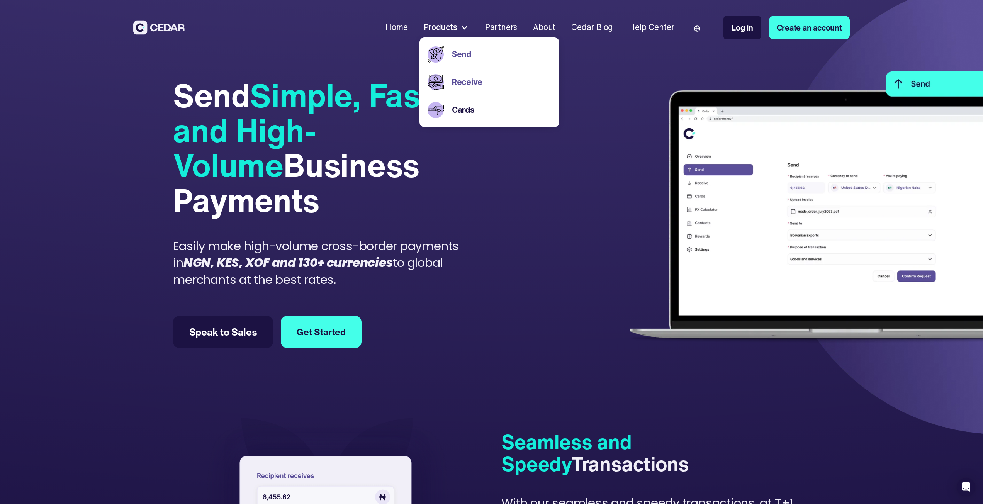  What do you see at coordinates (302, 130) in the screenshot?
I see `span: Simple, Fast and High-Volume` at bounding box center [302, 130].